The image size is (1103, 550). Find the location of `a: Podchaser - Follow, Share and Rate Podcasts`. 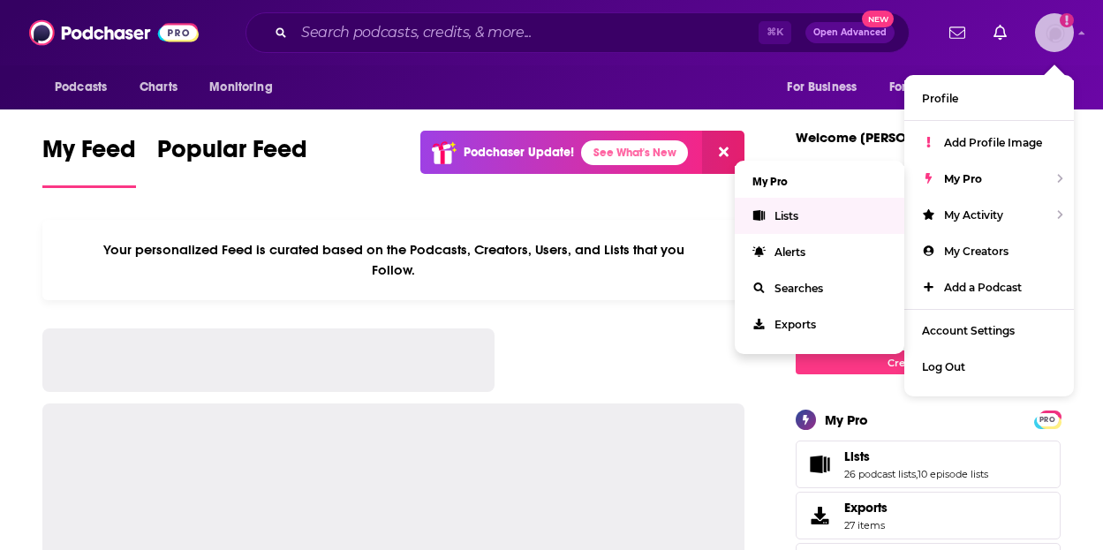

a: Podchaser - Follow, Share and Rate Podcasts is located at coordinates (114, 33).